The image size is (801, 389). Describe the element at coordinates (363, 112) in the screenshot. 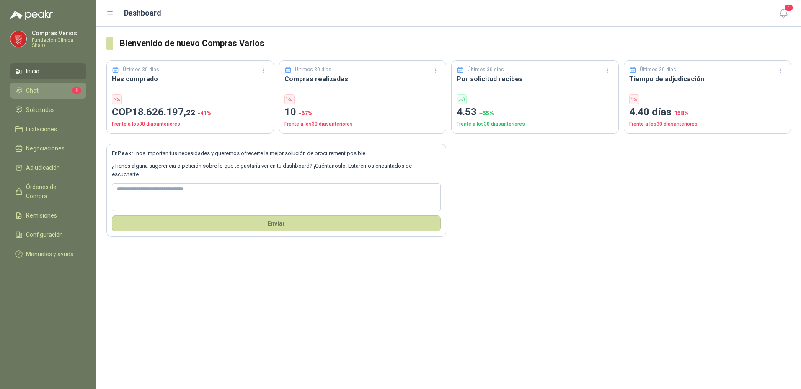

I see `p: 10` at that location.